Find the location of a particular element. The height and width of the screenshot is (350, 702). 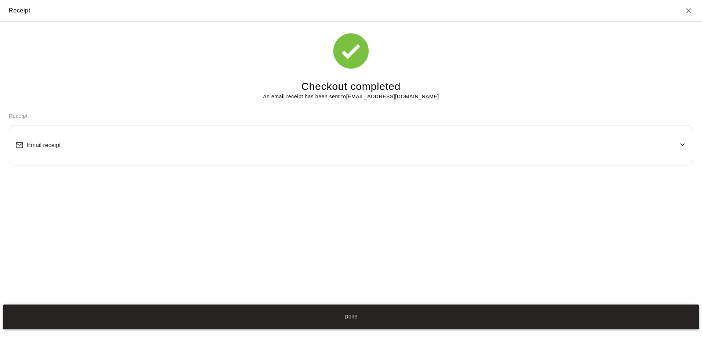

h4: Checkout completed is located at coordinates (351, 87).